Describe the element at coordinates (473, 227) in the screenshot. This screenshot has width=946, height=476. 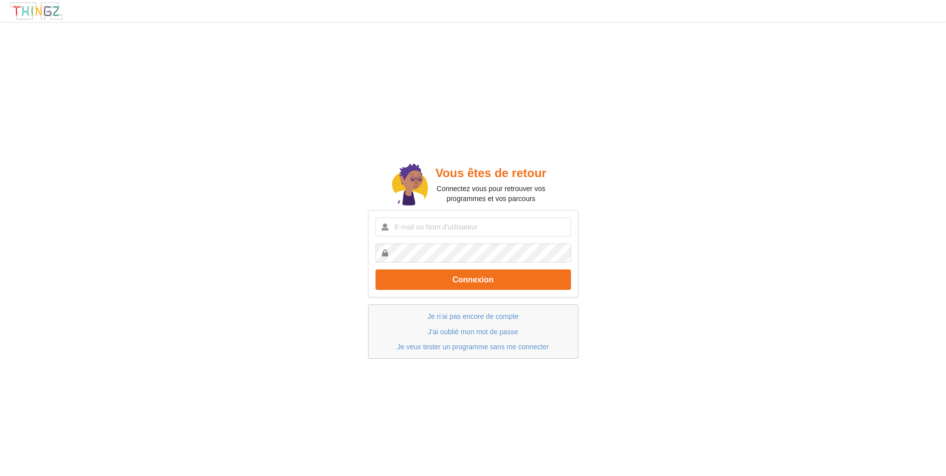
I see `input: E-mail ou Nom d'utilisateur` at that location.